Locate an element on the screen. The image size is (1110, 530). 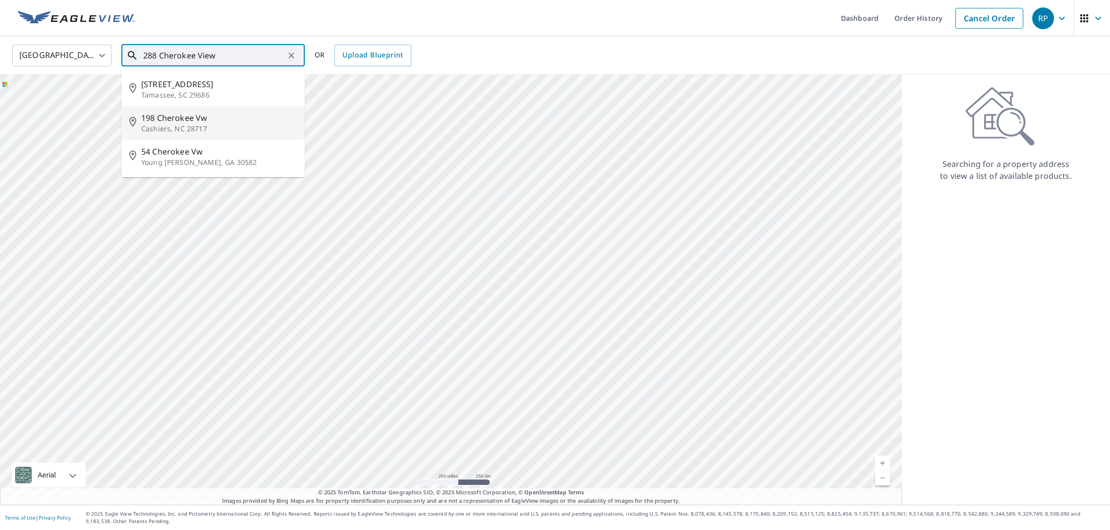
span: © 2025 TomTom, Earthstar Geographics SIO, © 2025 Microsoft Corporation, © is located at coordinates (451, 492).